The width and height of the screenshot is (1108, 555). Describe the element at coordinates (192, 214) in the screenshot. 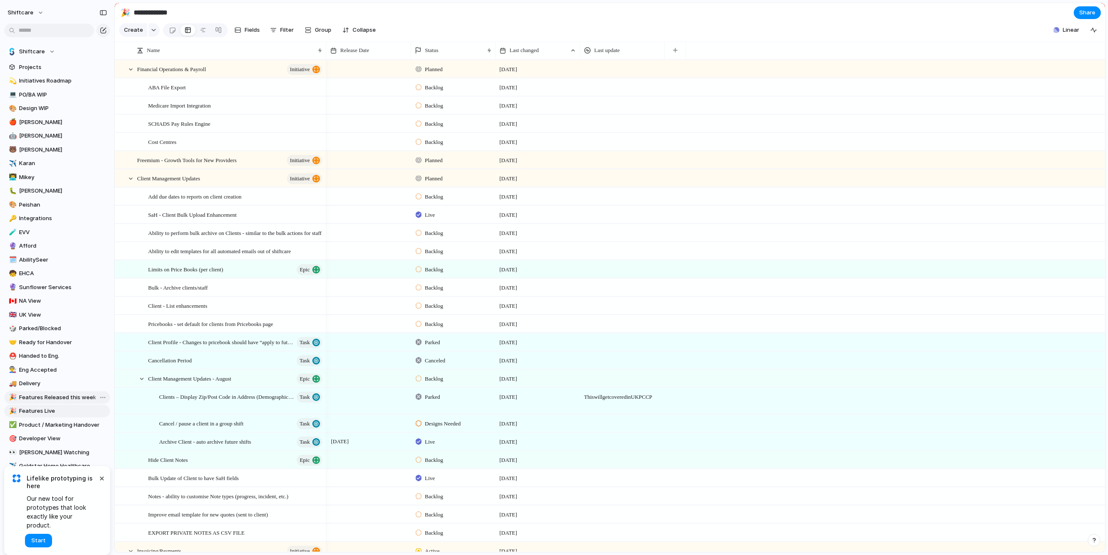

I see `span: SaH - Client Bulk Upload Enhancement` at that location.